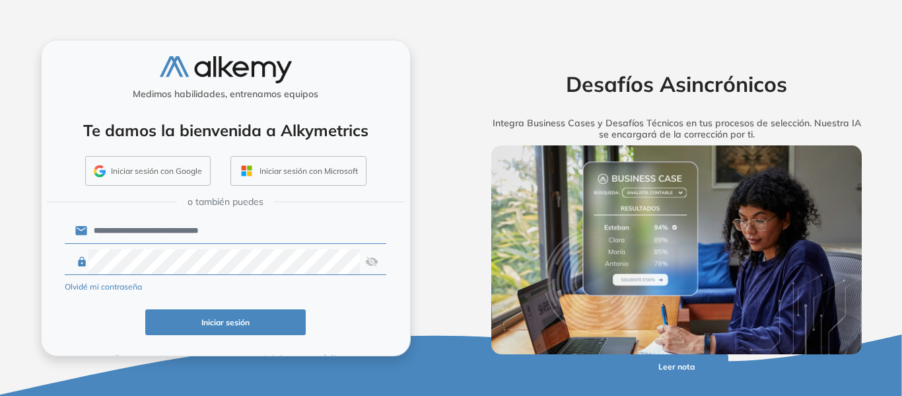 Image resolution: width=902 pixels, height=396 pixels. What do you see at coordinates (299, 171) in the screenshot?
I see `button: Iniciar sesión con Microsoft` at bounding box center [299, 171].